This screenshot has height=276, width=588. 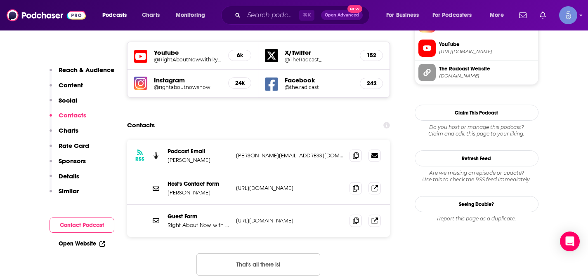 I want to click on span: For Business, so click(x=402, y=15).